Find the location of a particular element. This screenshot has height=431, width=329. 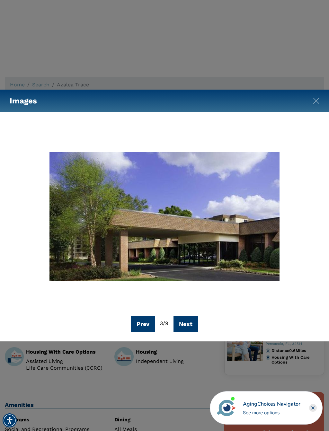

button: Next is located at coordinates (186, 324).